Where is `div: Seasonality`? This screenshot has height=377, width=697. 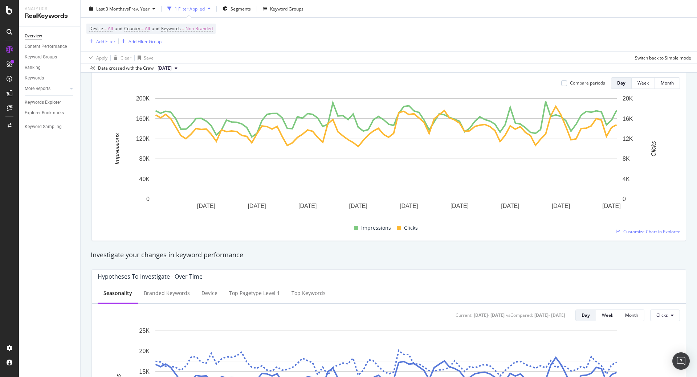
div: Seasonality is located at coordinates (118, 293).